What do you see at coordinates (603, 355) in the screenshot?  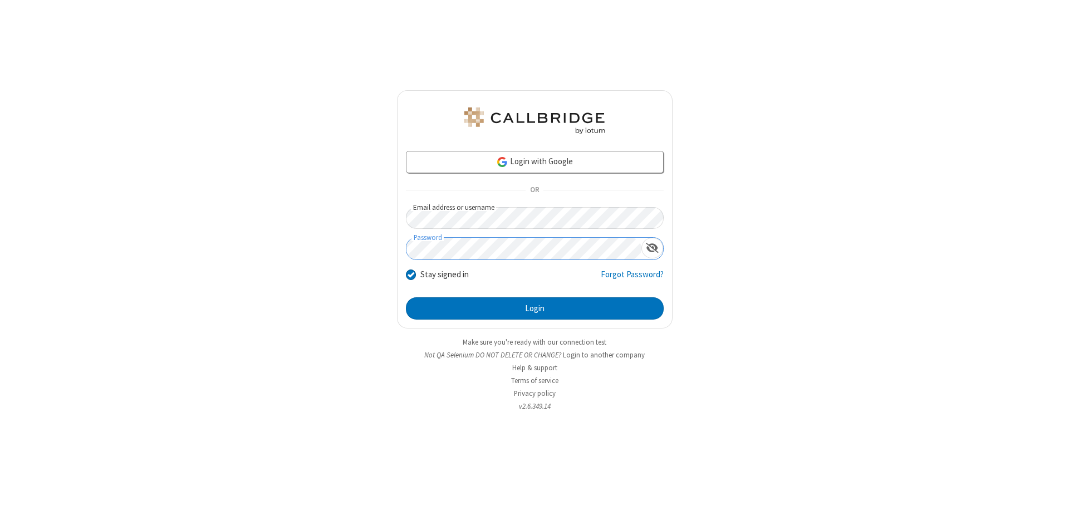 I see `button: Login to another company` at bounding box center [603, 355].